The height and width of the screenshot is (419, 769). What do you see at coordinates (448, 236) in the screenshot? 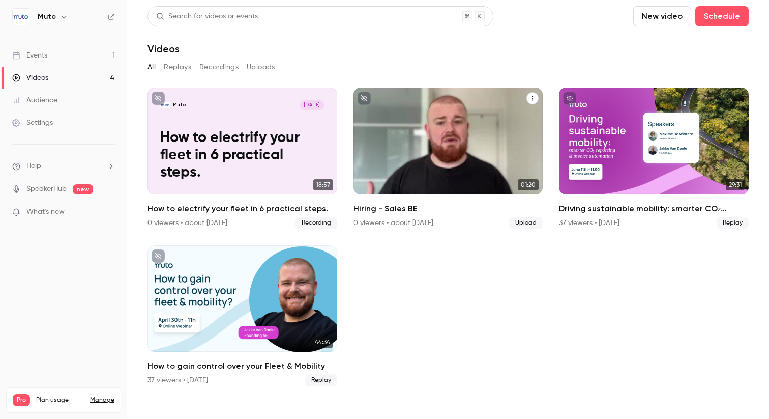
I see `ul: Videos` at bounding box center [448, 236].